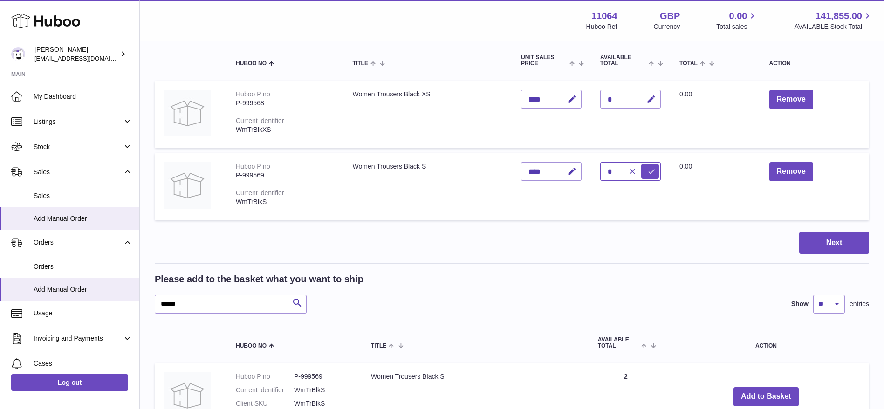 The image size is (884, 409). What do you see at coordinates (265, 377) in the screenshot?
I see `dt: Huboo P no` at bounding box center [265, 377].